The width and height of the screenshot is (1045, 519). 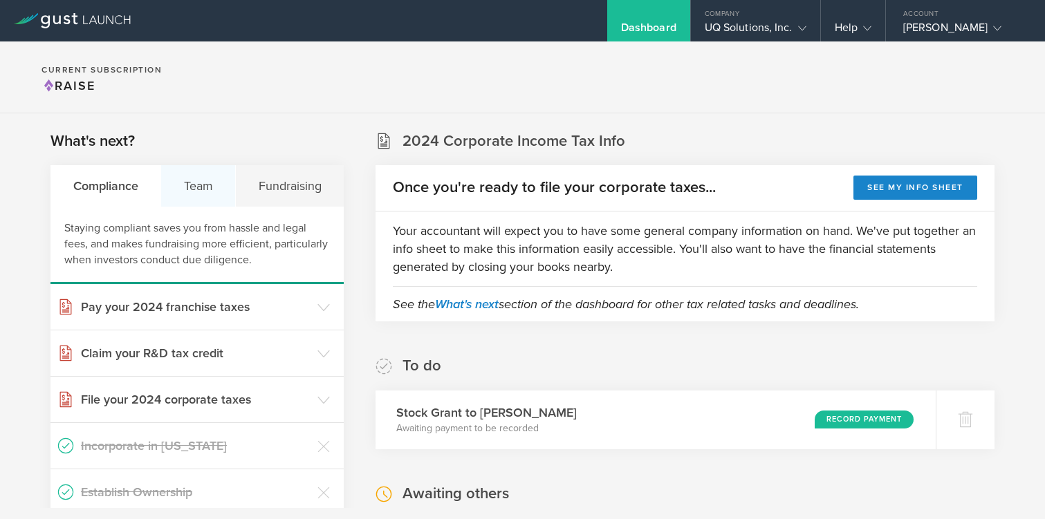 What do you see at coordinates (684, 249) in the screenshot?
I see `p: Your accountant will expect you to have some general company information on hand. We've put toget...` at bounding box center [684, 249].